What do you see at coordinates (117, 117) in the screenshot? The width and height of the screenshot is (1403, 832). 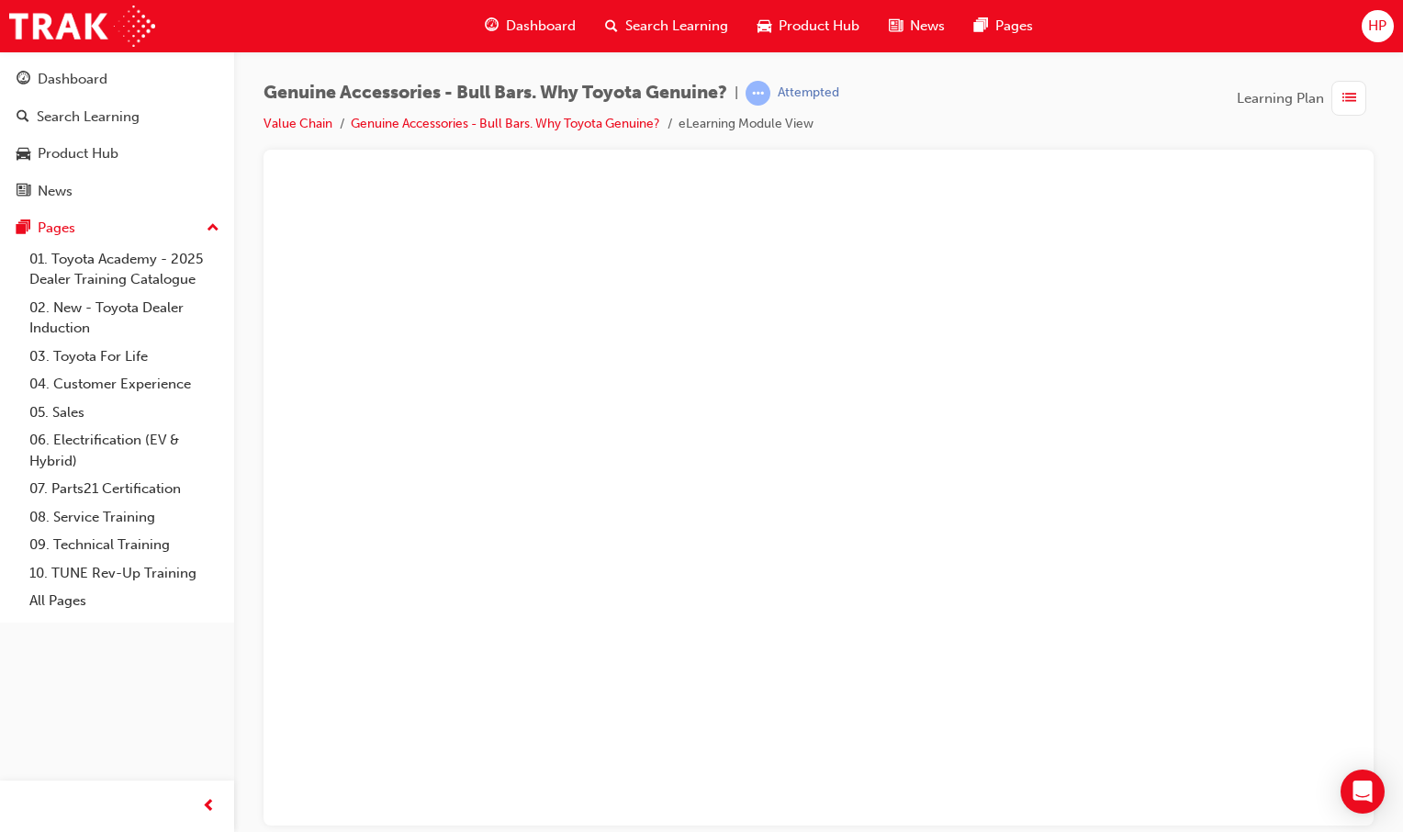 I see `a: Search Learning` at bounding box center [117, 117].